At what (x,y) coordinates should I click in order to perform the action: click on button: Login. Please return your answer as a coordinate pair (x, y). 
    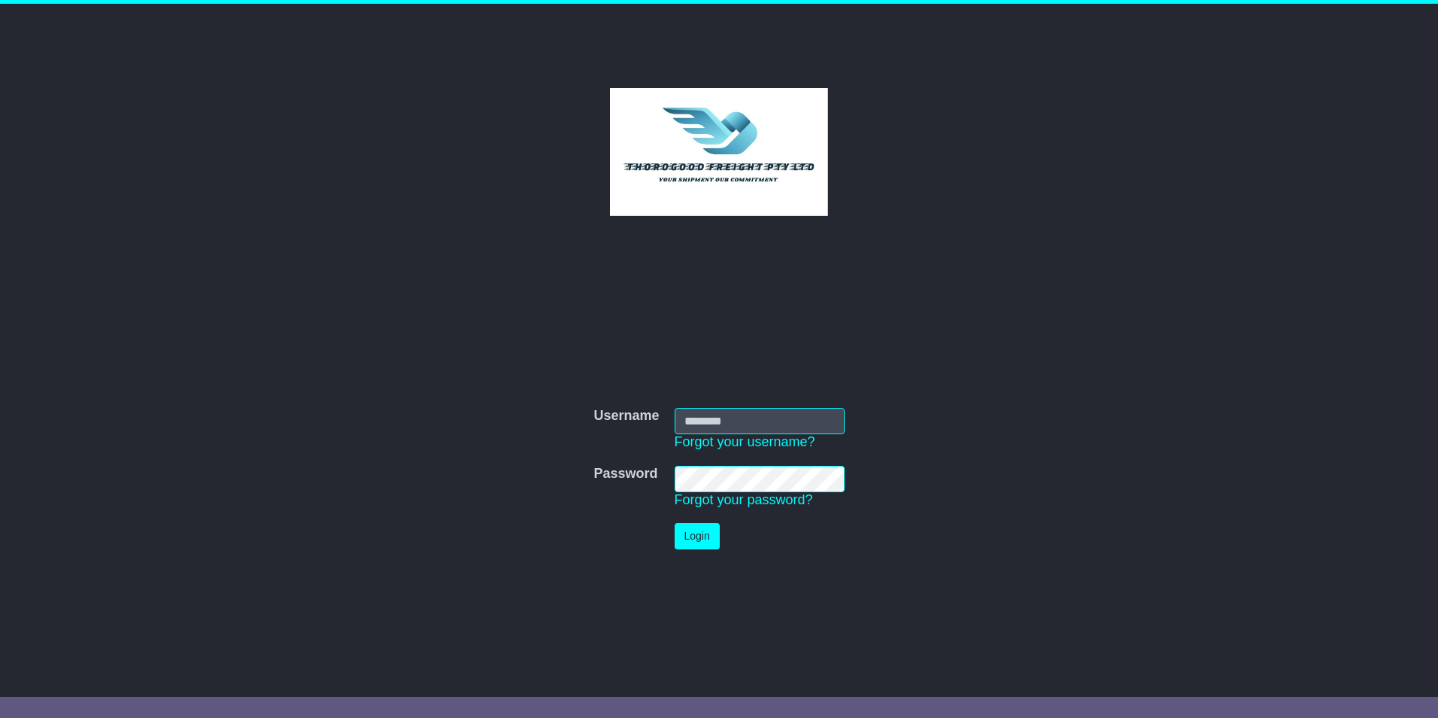
    Looking at the image, I should click on (697, 536).